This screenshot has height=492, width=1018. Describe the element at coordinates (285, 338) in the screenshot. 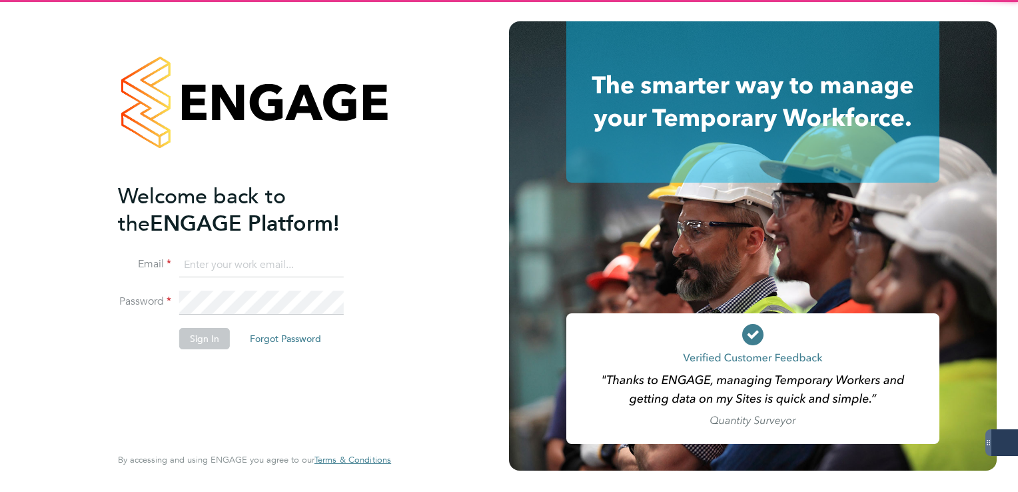

I see `button: Forgot Password` at that location.